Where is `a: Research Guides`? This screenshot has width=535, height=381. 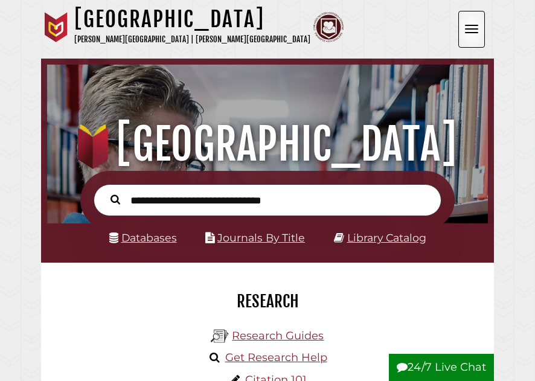 a: Research Guides is located at coordinates (278, 336).